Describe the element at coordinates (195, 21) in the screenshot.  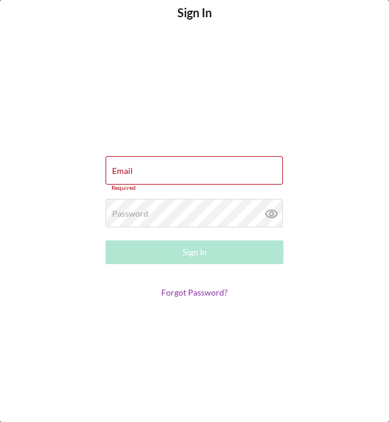
I see `h4: Sign In` at that location.